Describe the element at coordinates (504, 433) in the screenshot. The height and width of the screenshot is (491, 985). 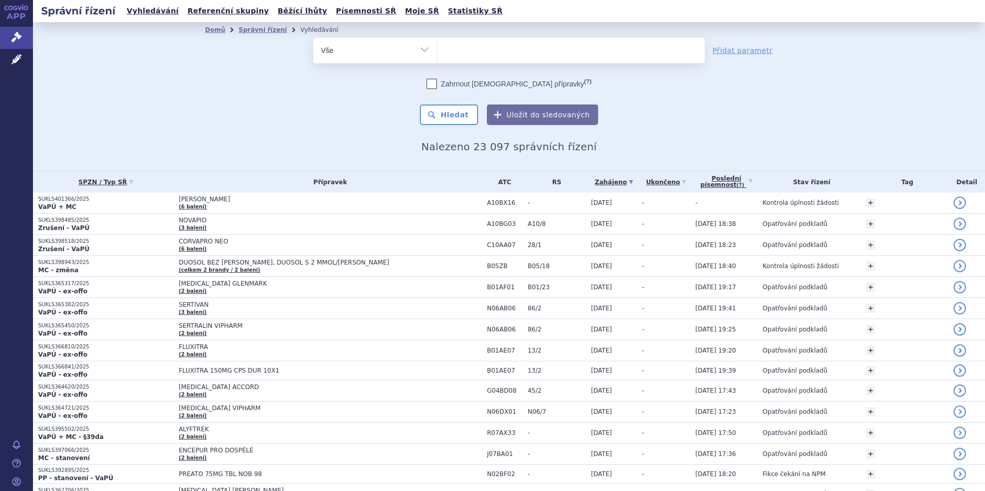
I see `span: R07AX33` at that location.